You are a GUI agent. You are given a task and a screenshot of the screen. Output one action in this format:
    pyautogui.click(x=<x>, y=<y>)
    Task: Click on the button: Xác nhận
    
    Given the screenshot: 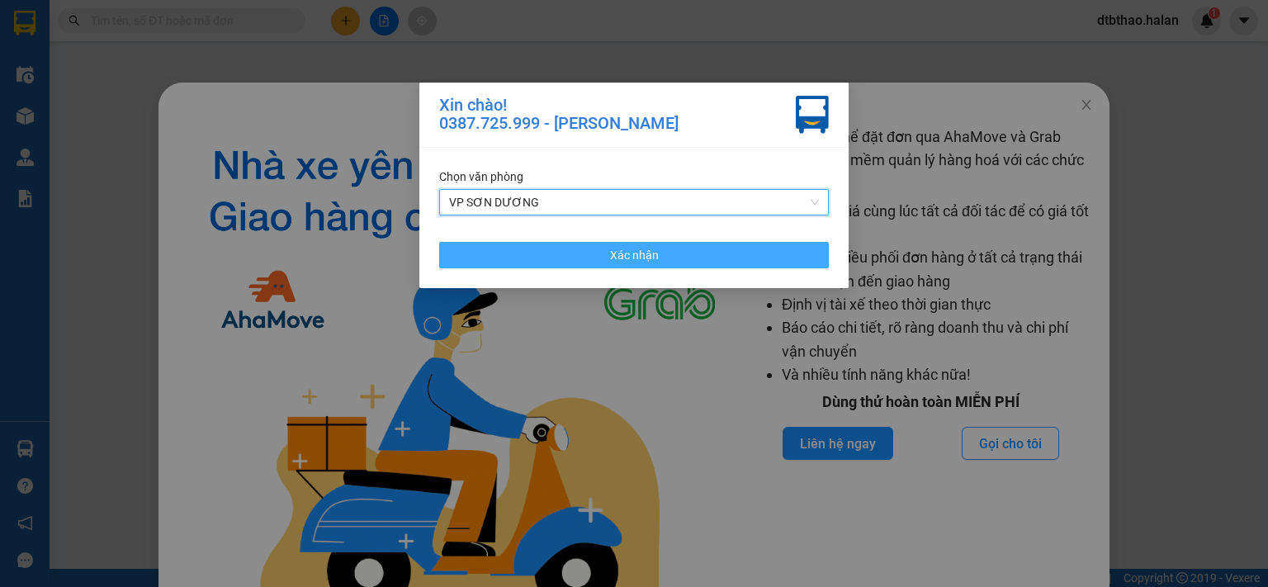 What is the action you would take?
    pyautogui.click(x=634, y=255)
    